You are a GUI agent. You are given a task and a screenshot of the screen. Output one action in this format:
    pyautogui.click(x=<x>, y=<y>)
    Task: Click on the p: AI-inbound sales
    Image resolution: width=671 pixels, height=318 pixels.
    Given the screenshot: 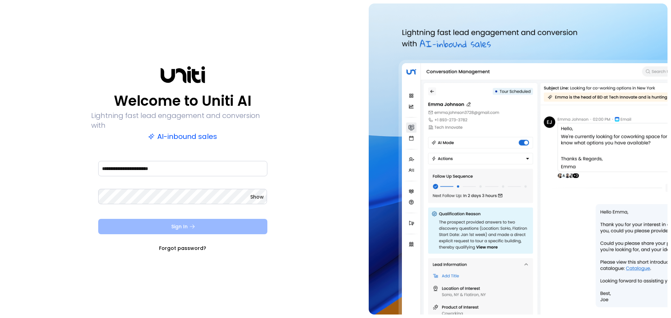 What is the action you would take?
    pyautogui.click(x=182, y=137)
    